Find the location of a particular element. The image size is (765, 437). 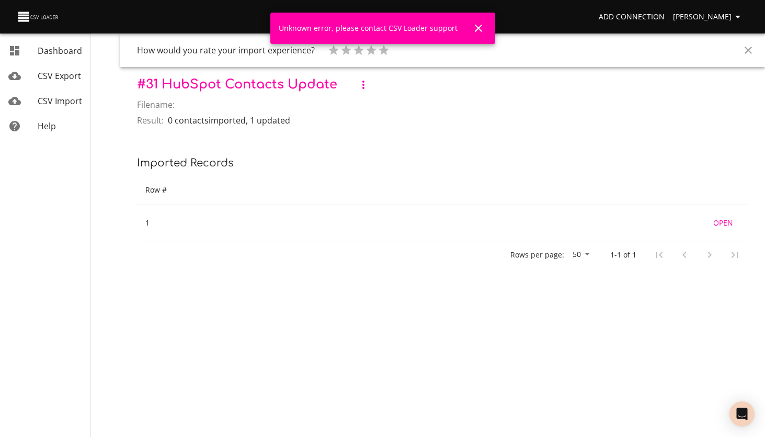

div: 50 is located at coordinates (581, 255).